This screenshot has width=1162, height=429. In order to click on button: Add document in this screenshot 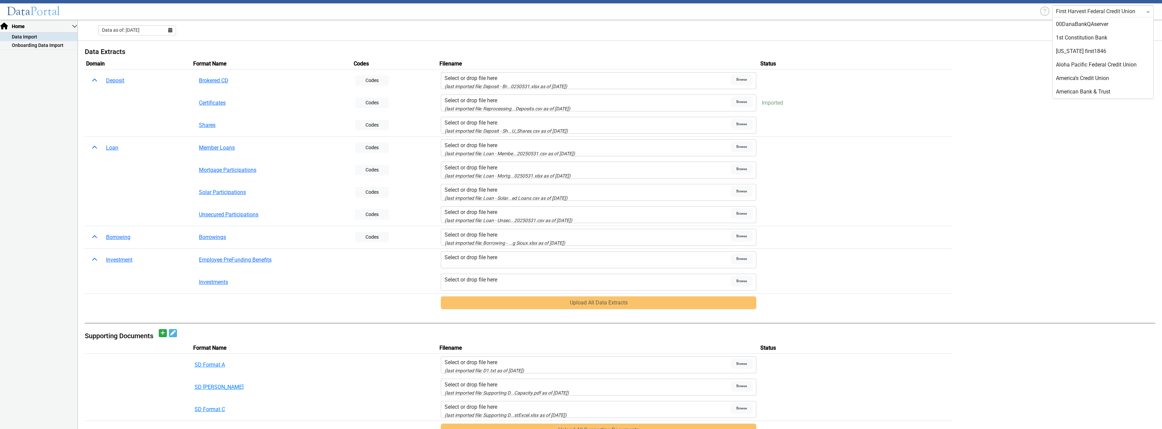, I will do `click(163, 333)`.